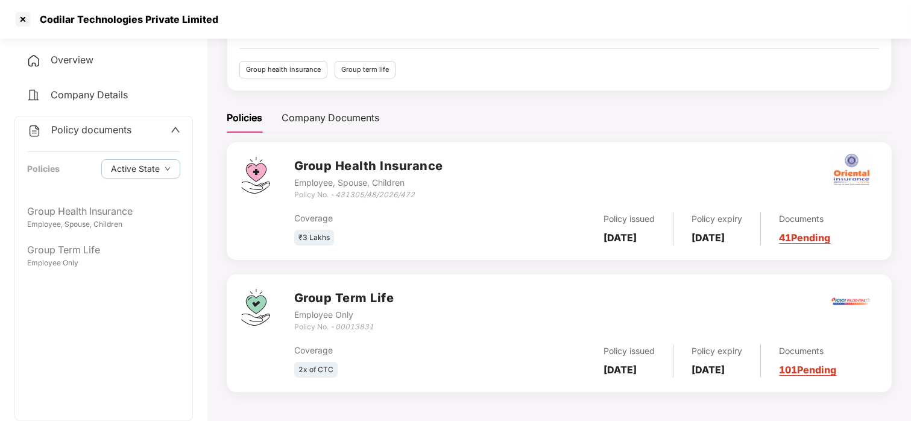 This screenshot has width=911, height=421. I want to click on img: iciciprud.png, so click(851, 301).